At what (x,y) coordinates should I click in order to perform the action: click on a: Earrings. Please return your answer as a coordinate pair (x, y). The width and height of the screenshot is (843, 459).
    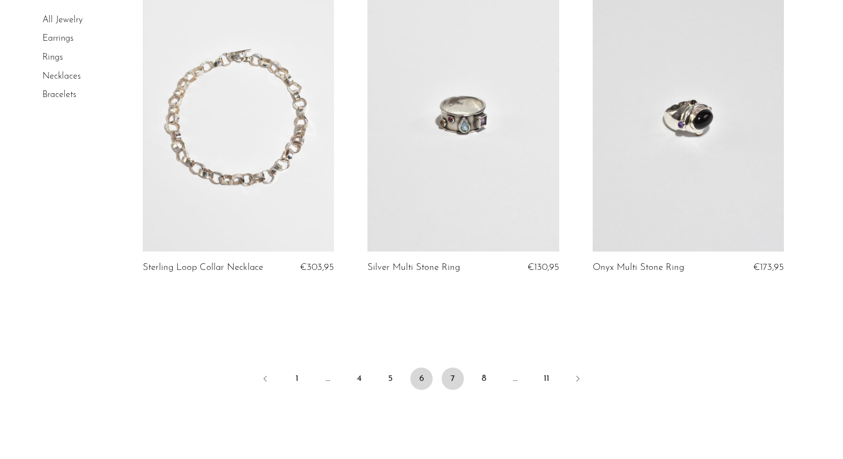
    Looking at the image, I should click on (58, 39).